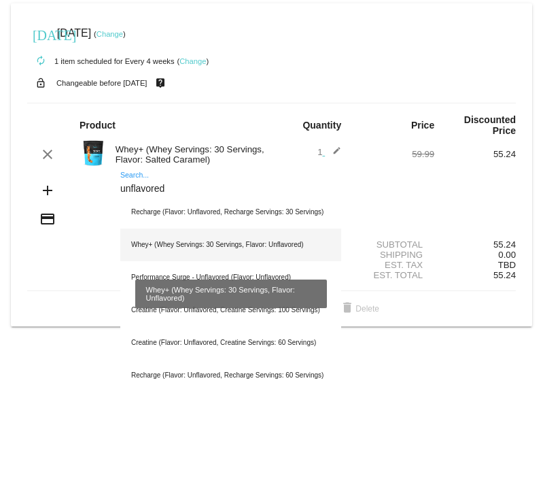 The height and width of the screenshot is (485, 543). Describe the element at coordinates (231, 212) in the screenshot. I see `div: Recharge (Flavor: Unflavored, Recharge Servings: 30 Servings)` at that location.